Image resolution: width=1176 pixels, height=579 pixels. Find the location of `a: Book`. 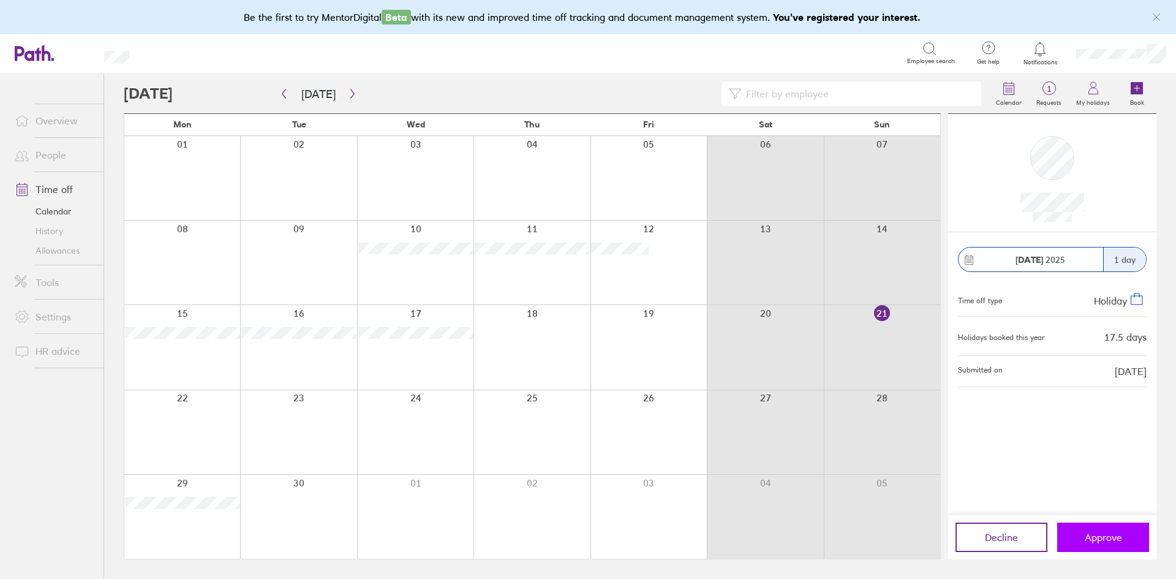

a: Book is located at coordinates (1137, 94).